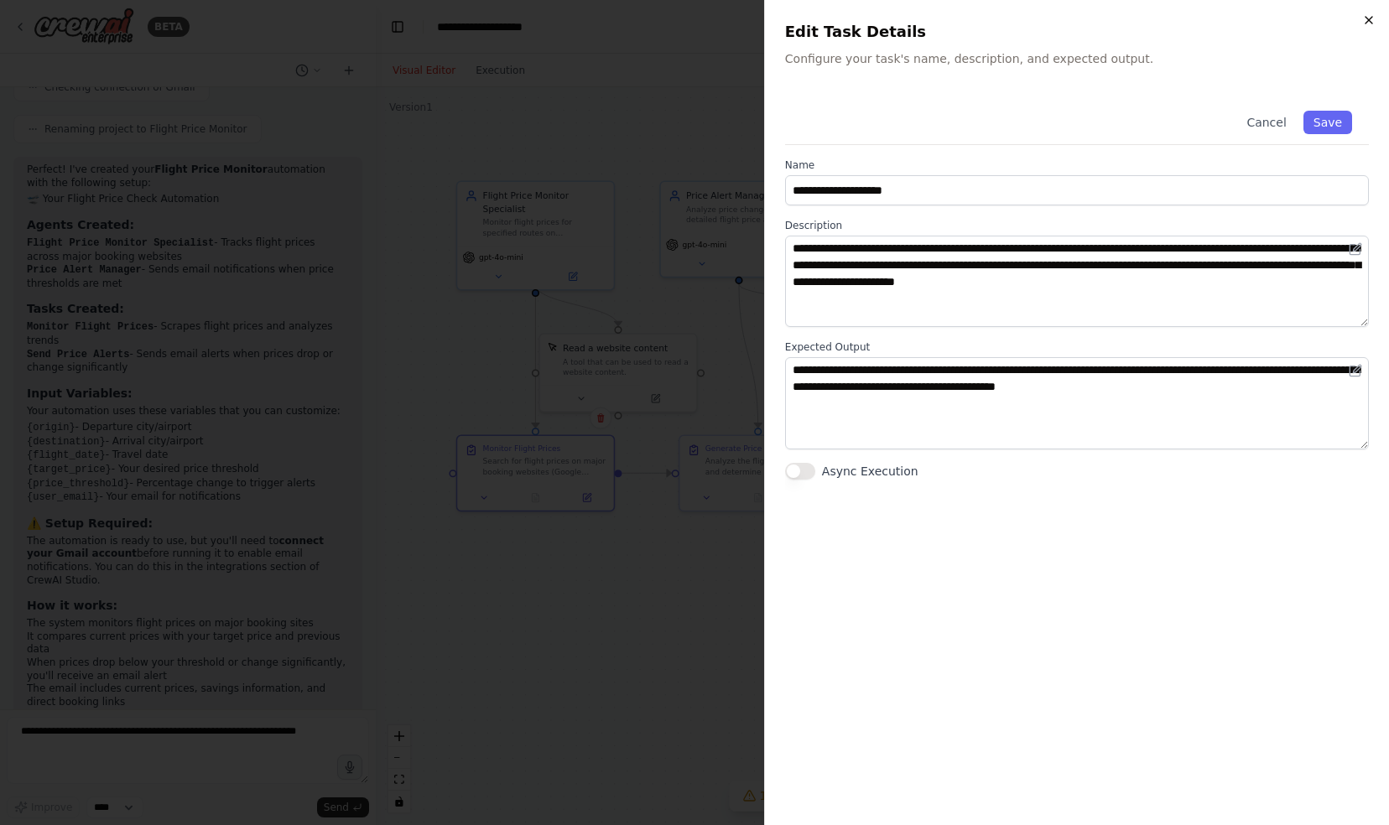  I want to click on button: Cancel, so click(1266, 122).